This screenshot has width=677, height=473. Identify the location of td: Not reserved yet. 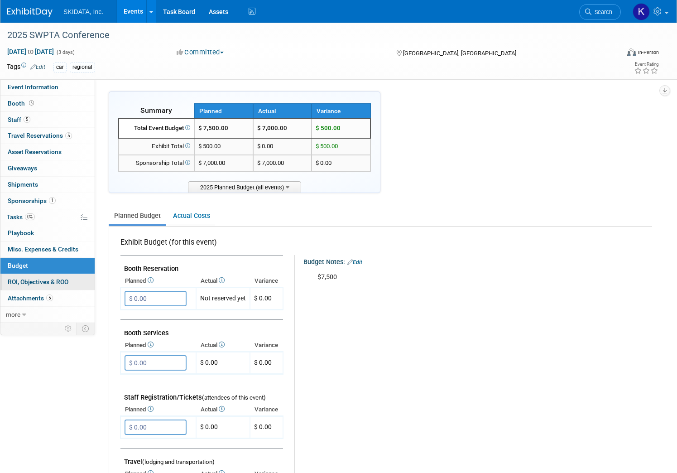
(223, 298).